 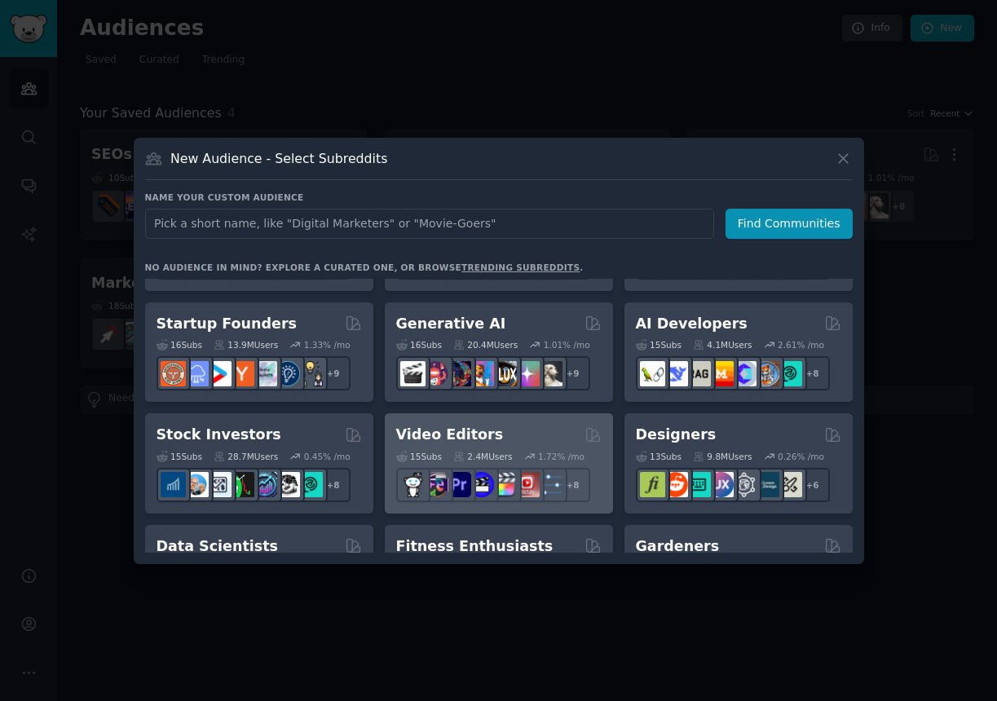 I want to click on div: 0.45 % /mo, so click(x=327, y=457).